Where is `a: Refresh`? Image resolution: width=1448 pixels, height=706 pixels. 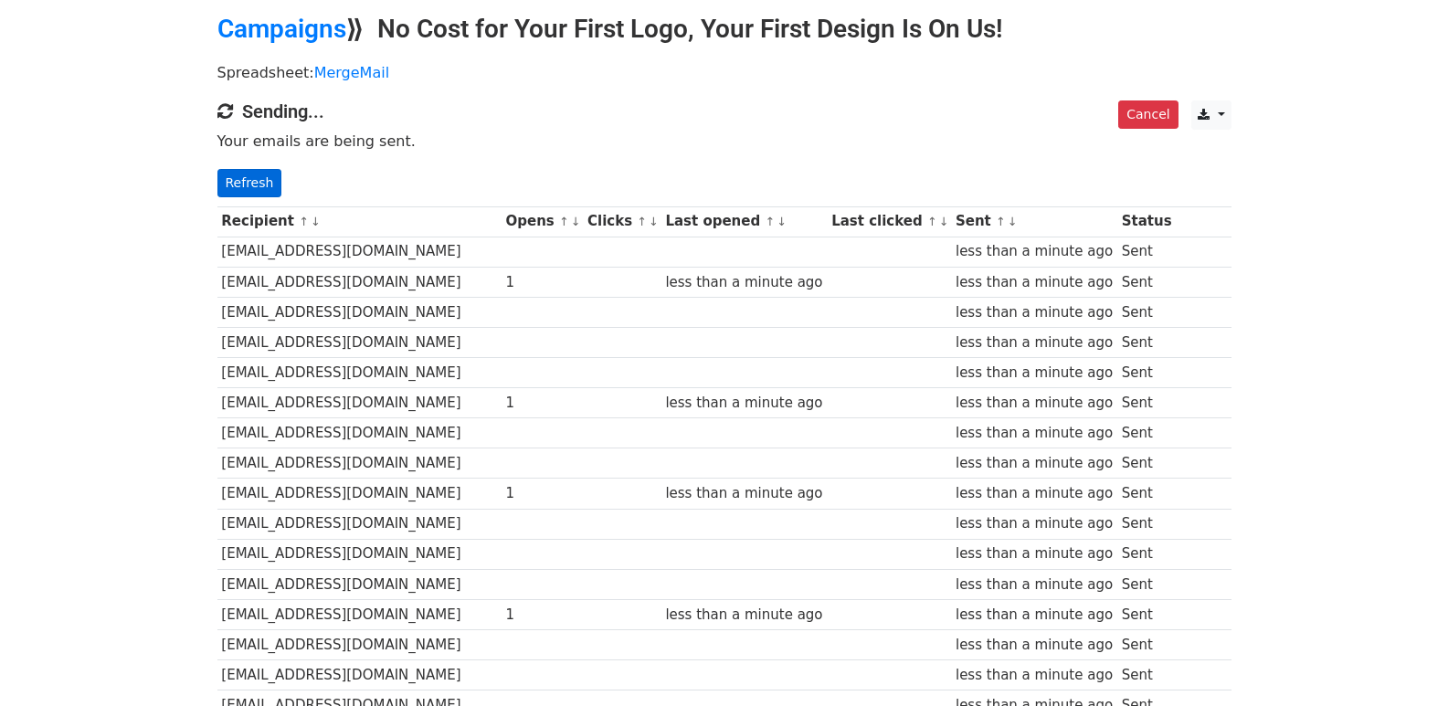
a: Refresh is located at coordinates (249, 183).